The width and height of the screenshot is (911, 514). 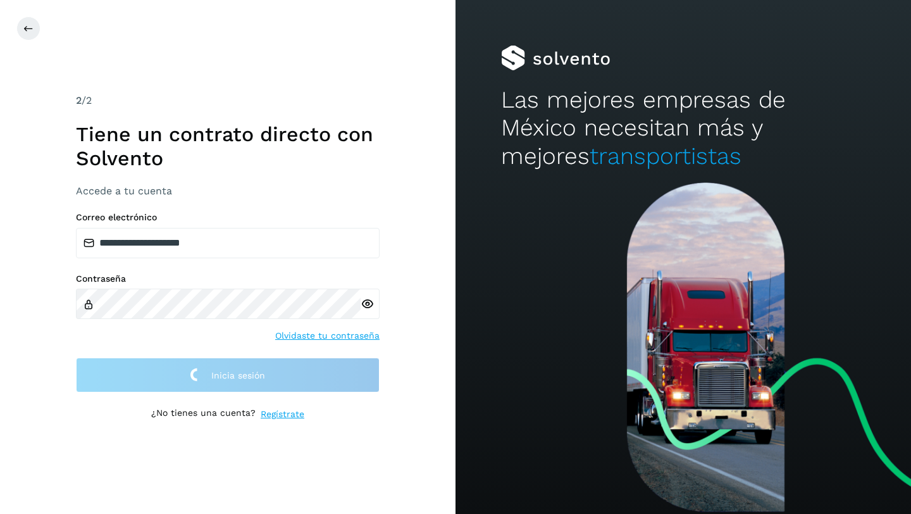 I want to click on span: Inicia sesión, so click(x=238, y=375).